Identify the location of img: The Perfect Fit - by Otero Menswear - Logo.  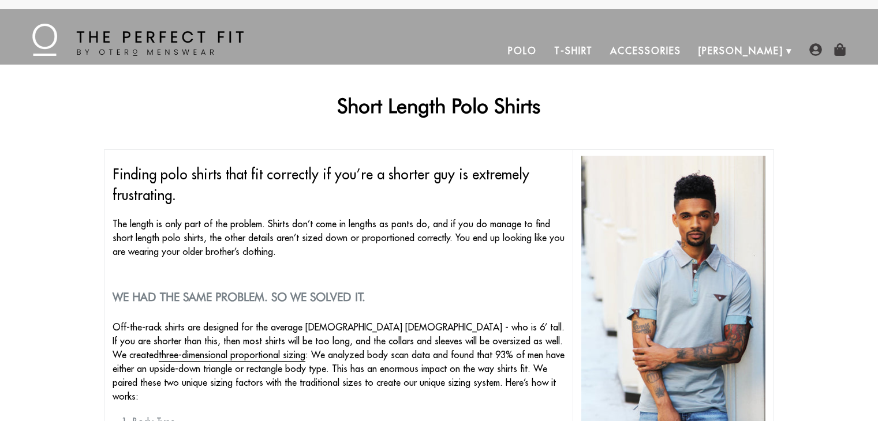
(138, 40).